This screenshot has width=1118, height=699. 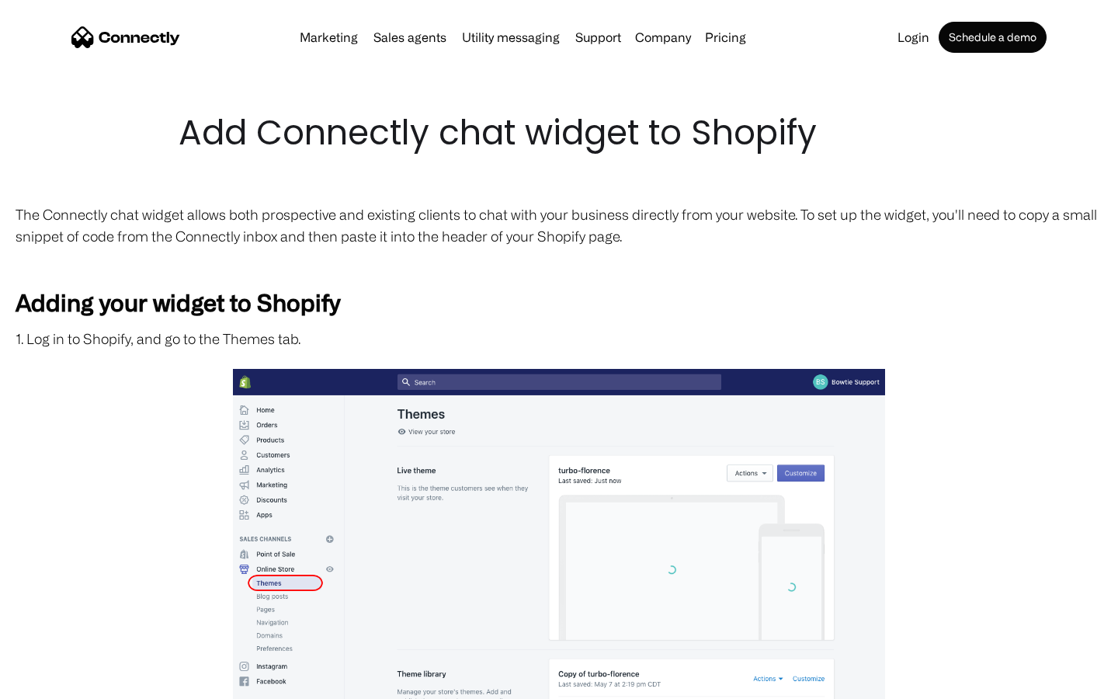 What do you see at coordinates (54, 683) in the screenshot?
I see `aside: Language selected: English` at bounding box center [54, 683].